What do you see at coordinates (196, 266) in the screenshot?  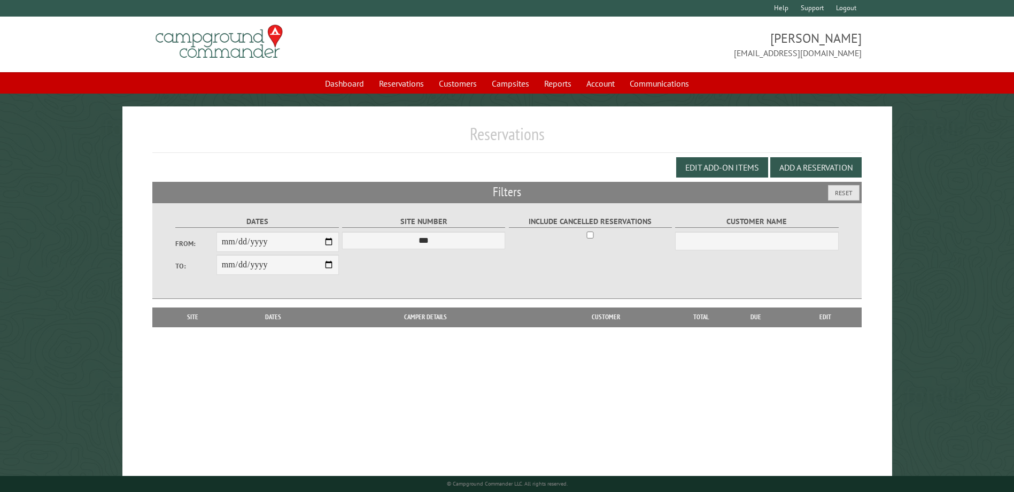 I see `label: To:` at bounding box center [196, 266].